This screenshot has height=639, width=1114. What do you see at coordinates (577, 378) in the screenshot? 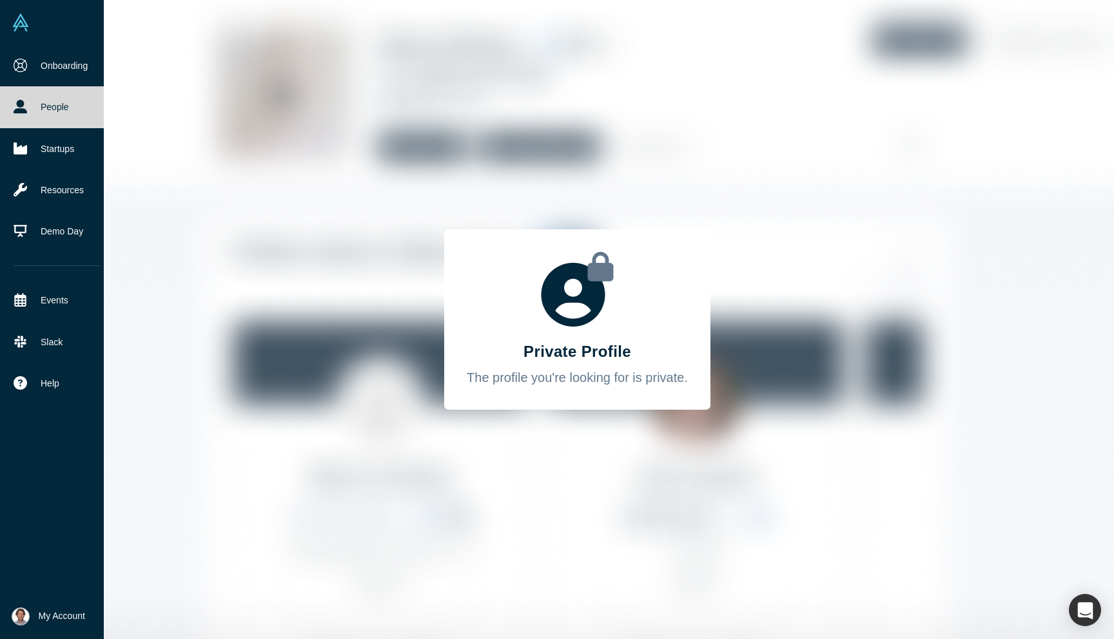
I see `p: The profile you're looking for is private.` at bounding box center [577, 378].